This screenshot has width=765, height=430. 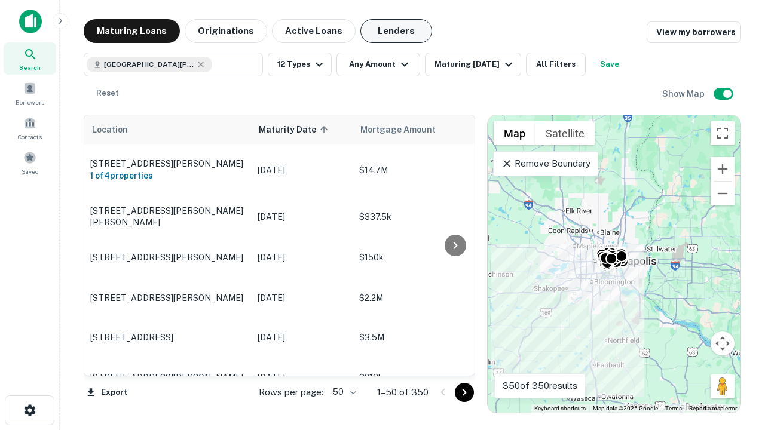 I want to click on button: Drag Pegman onto the map to open Street View, so click(x=722, y=387).